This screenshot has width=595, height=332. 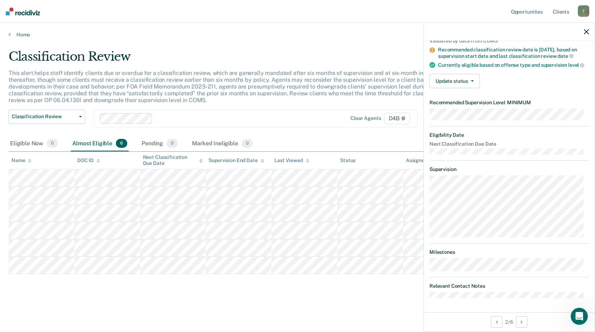 I want to click on div: Classification Review, so click(x=232, y=59).